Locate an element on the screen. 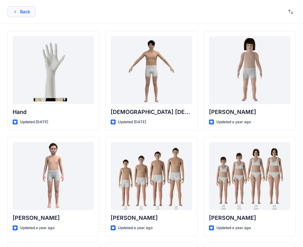  button: Back is located at coordinates (21, 12).